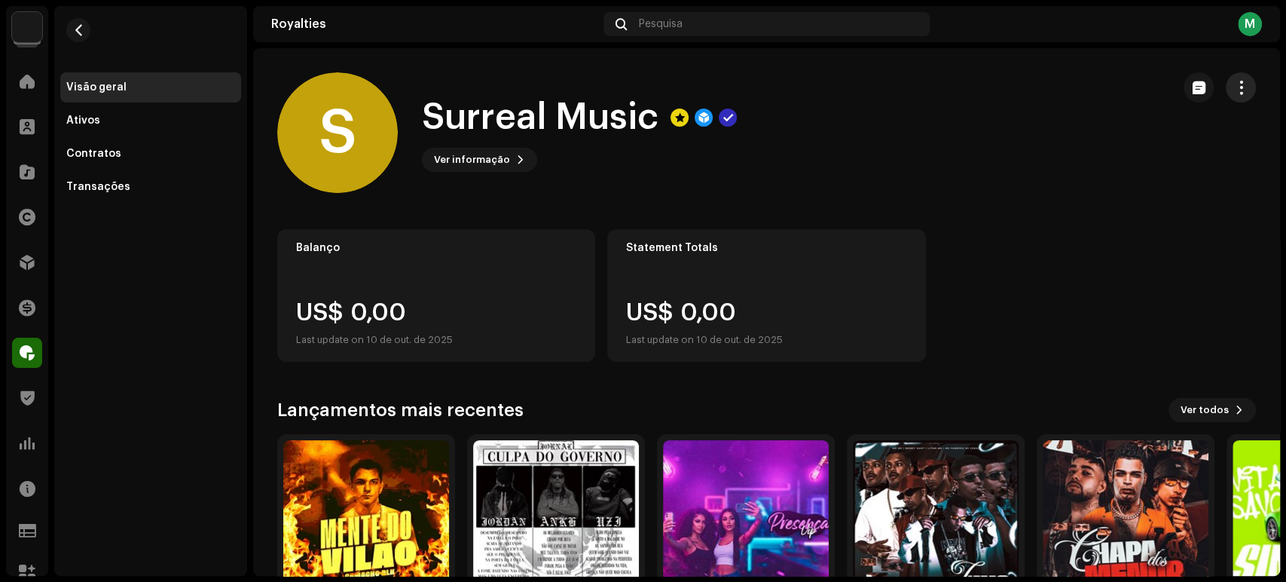  I want to click on re-o-card-value: Statement Totals, so click(766, 295).